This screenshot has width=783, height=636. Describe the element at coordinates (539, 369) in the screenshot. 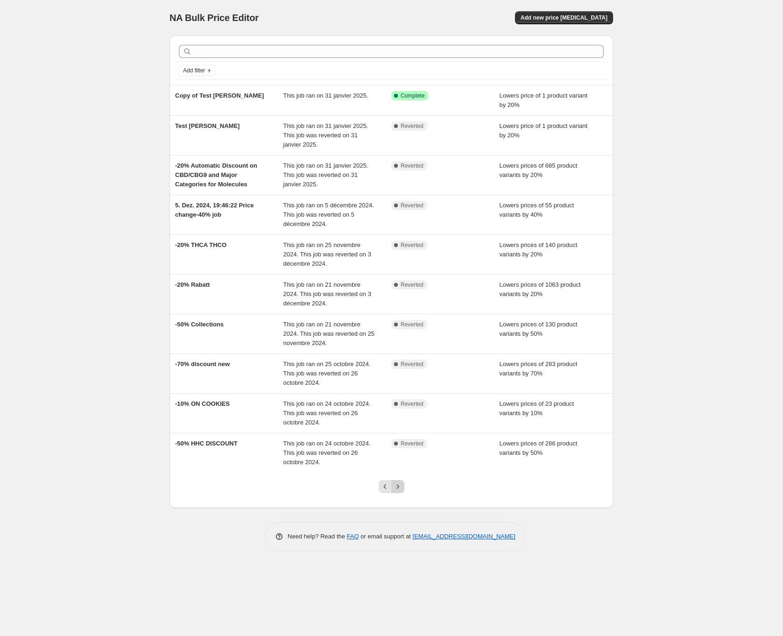

I see `span: Lowers prices of 283 product variants by 70%` at that location.